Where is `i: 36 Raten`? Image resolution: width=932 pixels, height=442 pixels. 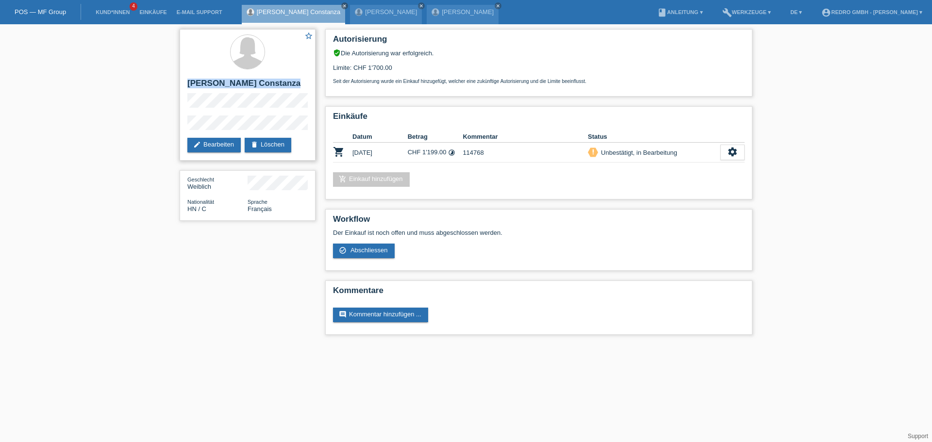
i: 36 Raten is located at coordinates (451, 152).